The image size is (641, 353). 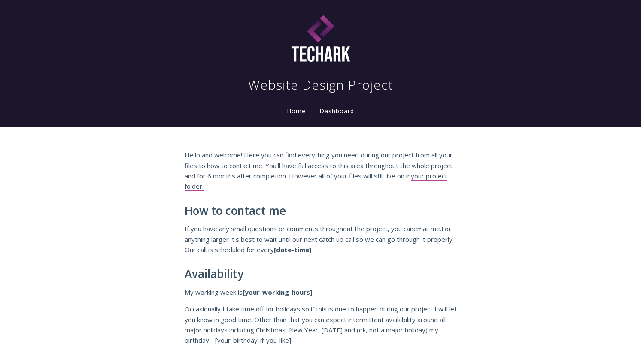 What do you see at coordinates (321, 85) in the screenshot?
I see `h1: Website Design Project` at bounding box center [321, 85].